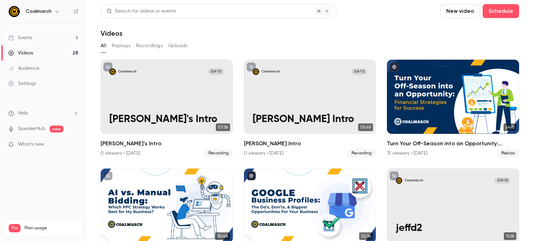 The height and width of the screenshot is (241, 533). What do you see at coordinates (141, 11) in the screenshot?
I see `div: Search for videos or events` at bounding box center [141, 11].